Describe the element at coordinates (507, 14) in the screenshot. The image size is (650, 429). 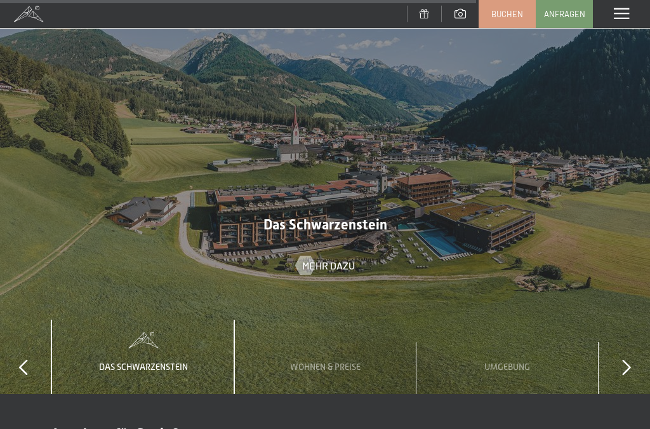
I see `a: Buchen` at that location.